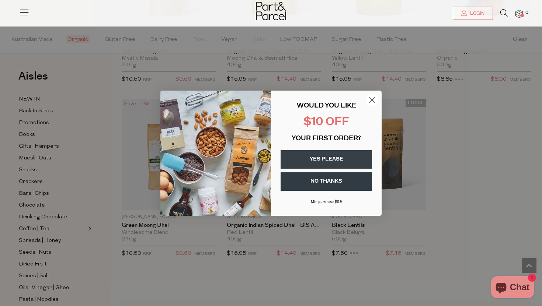  Describe the element at coordinates (513, 288) in the screenshot. I see `inbox-online-store-chat: Shopify online store chat` at that location.